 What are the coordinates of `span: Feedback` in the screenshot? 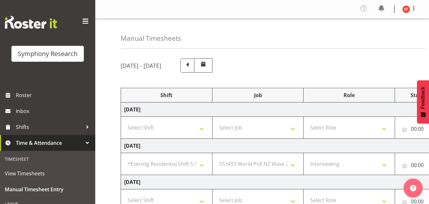 It's located at (423, 98).